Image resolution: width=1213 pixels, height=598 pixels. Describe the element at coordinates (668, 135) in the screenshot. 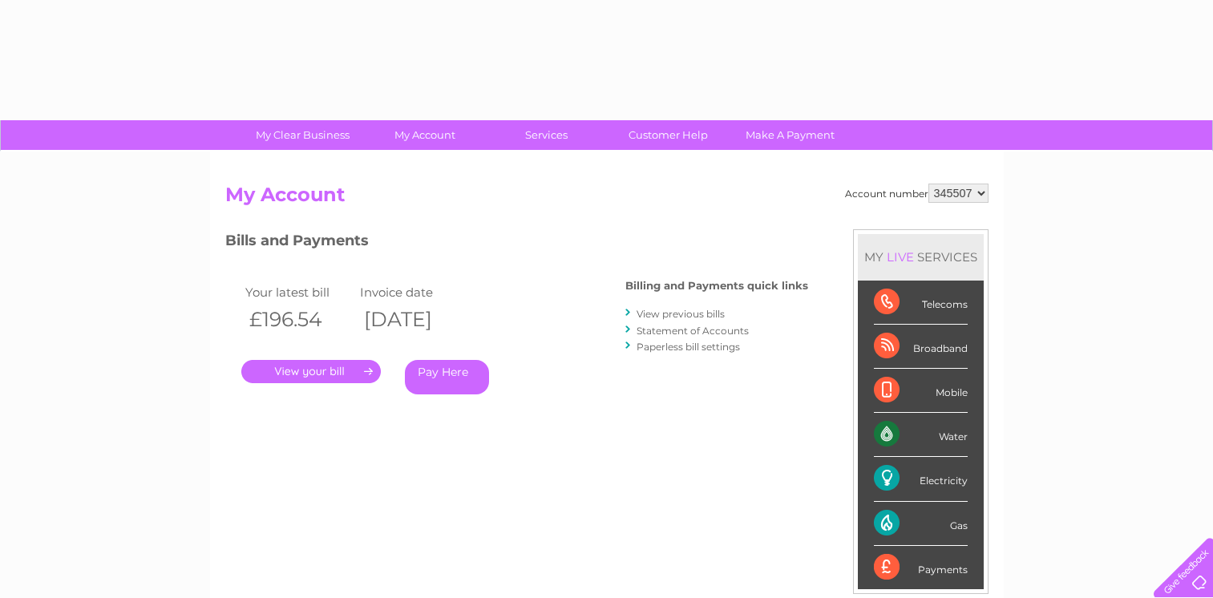

I see `a: Customer Help` at that location.